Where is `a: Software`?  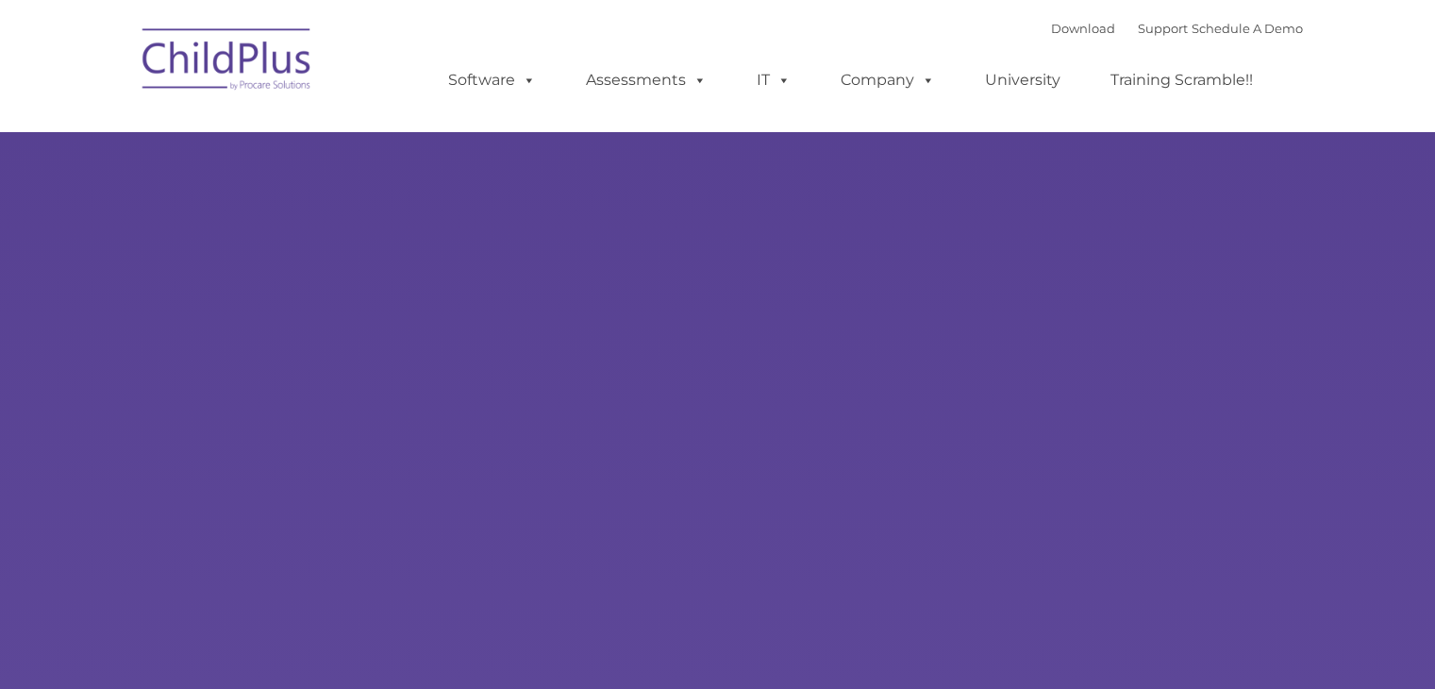
a: Software is located at coordinates (492, 80).